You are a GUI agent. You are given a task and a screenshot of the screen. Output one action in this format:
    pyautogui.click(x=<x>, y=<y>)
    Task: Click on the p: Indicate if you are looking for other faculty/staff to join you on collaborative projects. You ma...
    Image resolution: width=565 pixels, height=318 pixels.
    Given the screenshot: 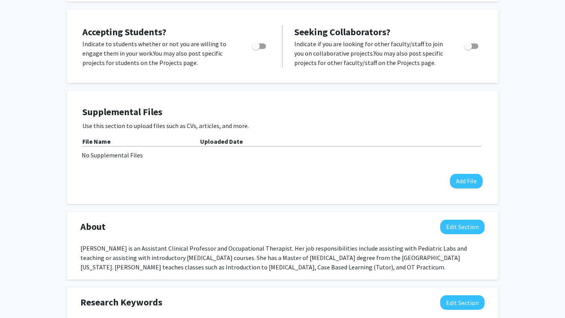 What is the action you would take?
    pyautogui.click(x=371, y=53)
    